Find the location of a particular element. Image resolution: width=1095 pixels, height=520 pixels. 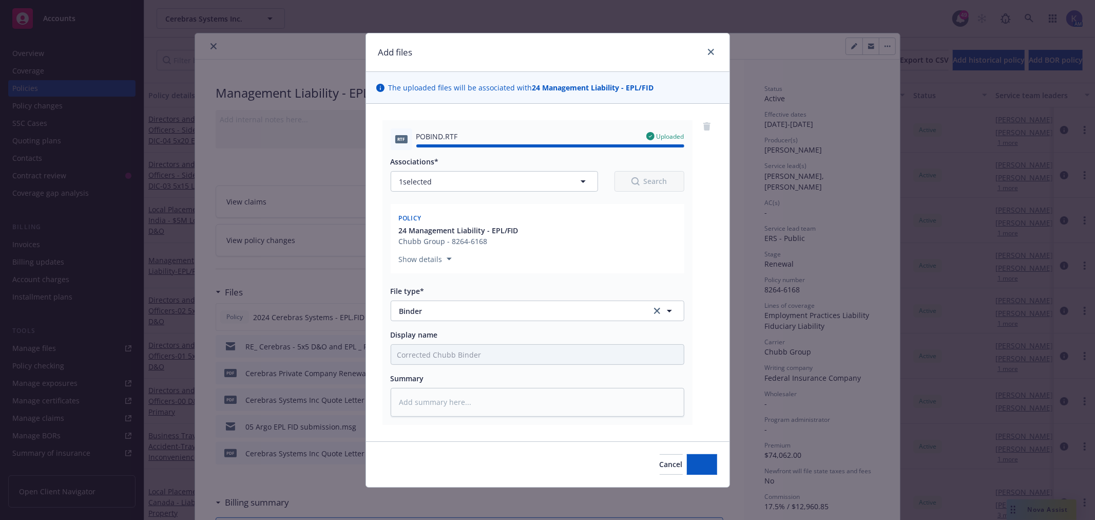

span: Binder is located at coordinates (518, 311).